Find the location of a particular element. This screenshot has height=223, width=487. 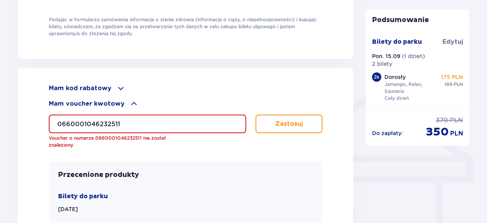

p: Cały dzień is located at coordinates (396, 98).